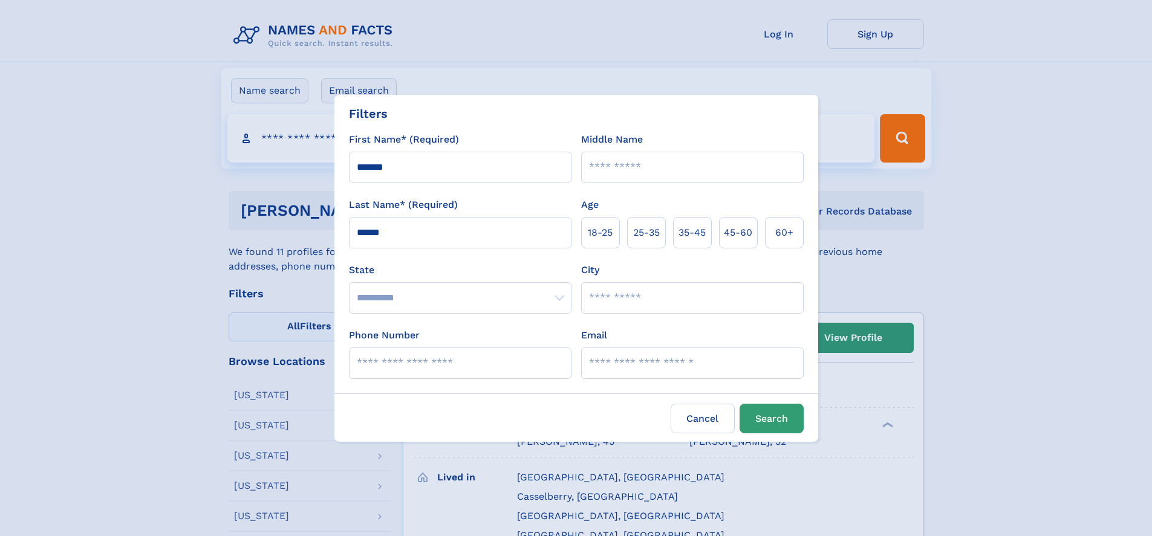 The width and height of the screenshot is (1152, 536). Describe the element at coordinates (594, 336) in the screenshot. I see `label: Email` at that location.